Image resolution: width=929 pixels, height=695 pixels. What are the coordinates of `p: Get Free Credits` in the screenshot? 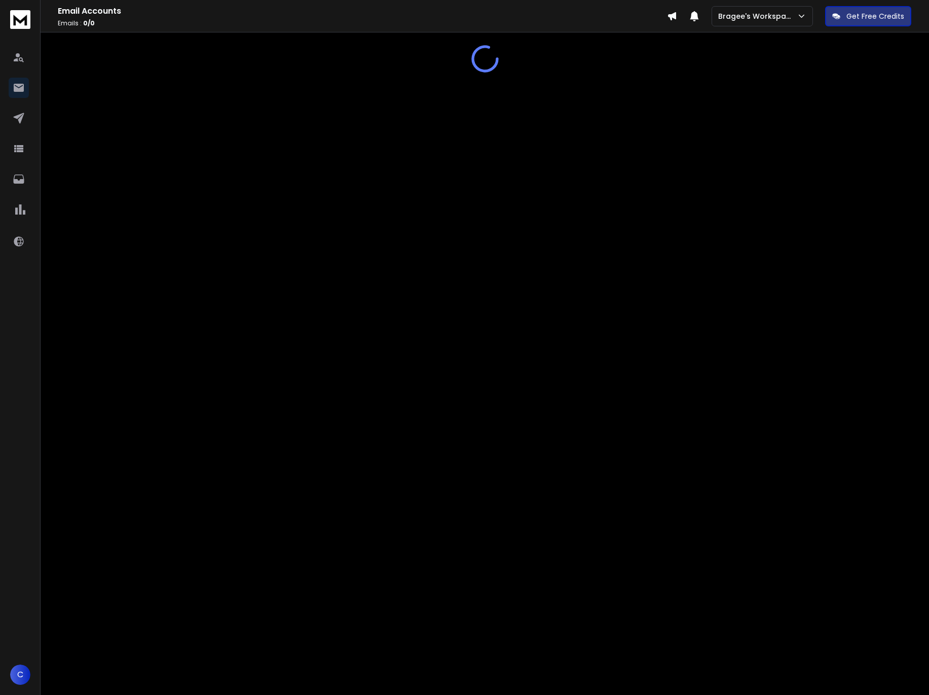 It's located at (876, 16).